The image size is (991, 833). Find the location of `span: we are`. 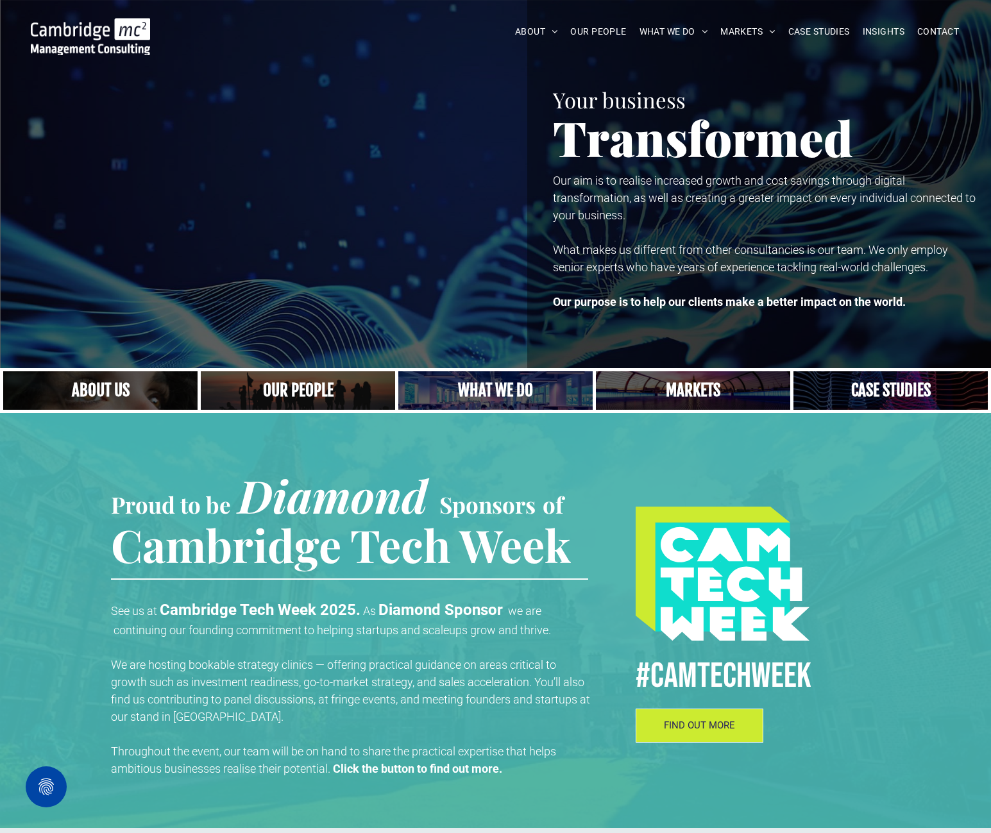

span: we are is located at coordinates (525, 611).